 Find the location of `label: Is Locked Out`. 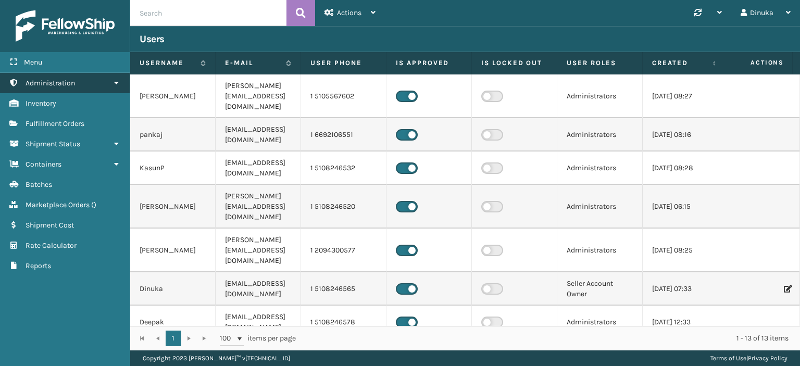

label: Is Locked Out is located at coordinates (514, 63).